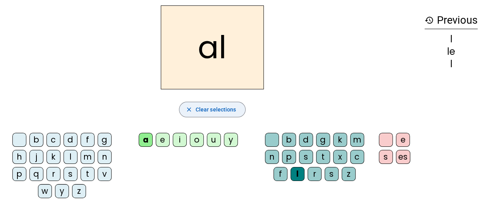  What do you see at coordinates (212, 109) in the screenshot?
I see `button: Clear selections` at bounding box center [212, 109].